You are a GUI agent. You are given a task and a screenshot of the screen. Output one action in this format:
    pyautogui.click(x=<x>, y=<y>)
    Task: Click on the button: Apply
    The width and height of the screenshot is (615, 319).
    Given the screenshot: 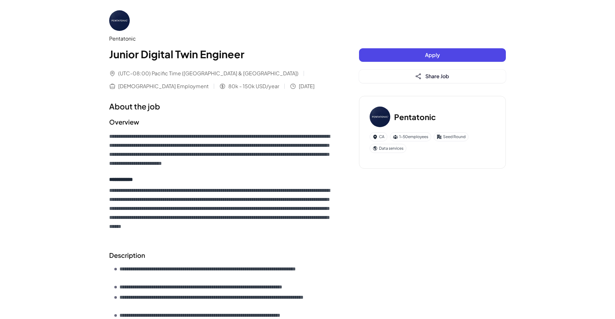 What is the action you would take?
    pyautogui.click(x=433, y=55)
    